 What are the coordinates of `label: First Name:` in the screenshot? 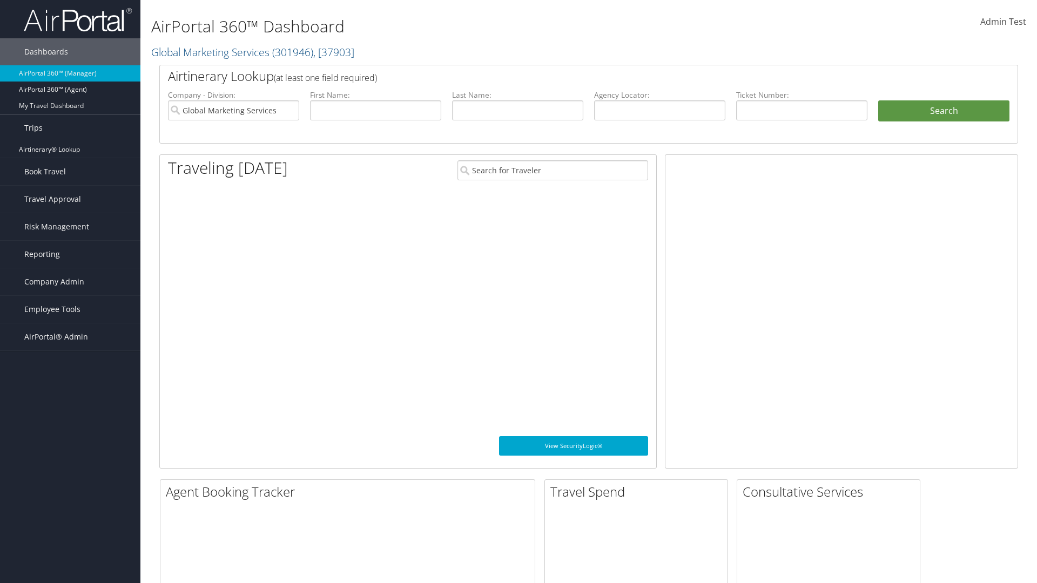 It's located at (375, 95).